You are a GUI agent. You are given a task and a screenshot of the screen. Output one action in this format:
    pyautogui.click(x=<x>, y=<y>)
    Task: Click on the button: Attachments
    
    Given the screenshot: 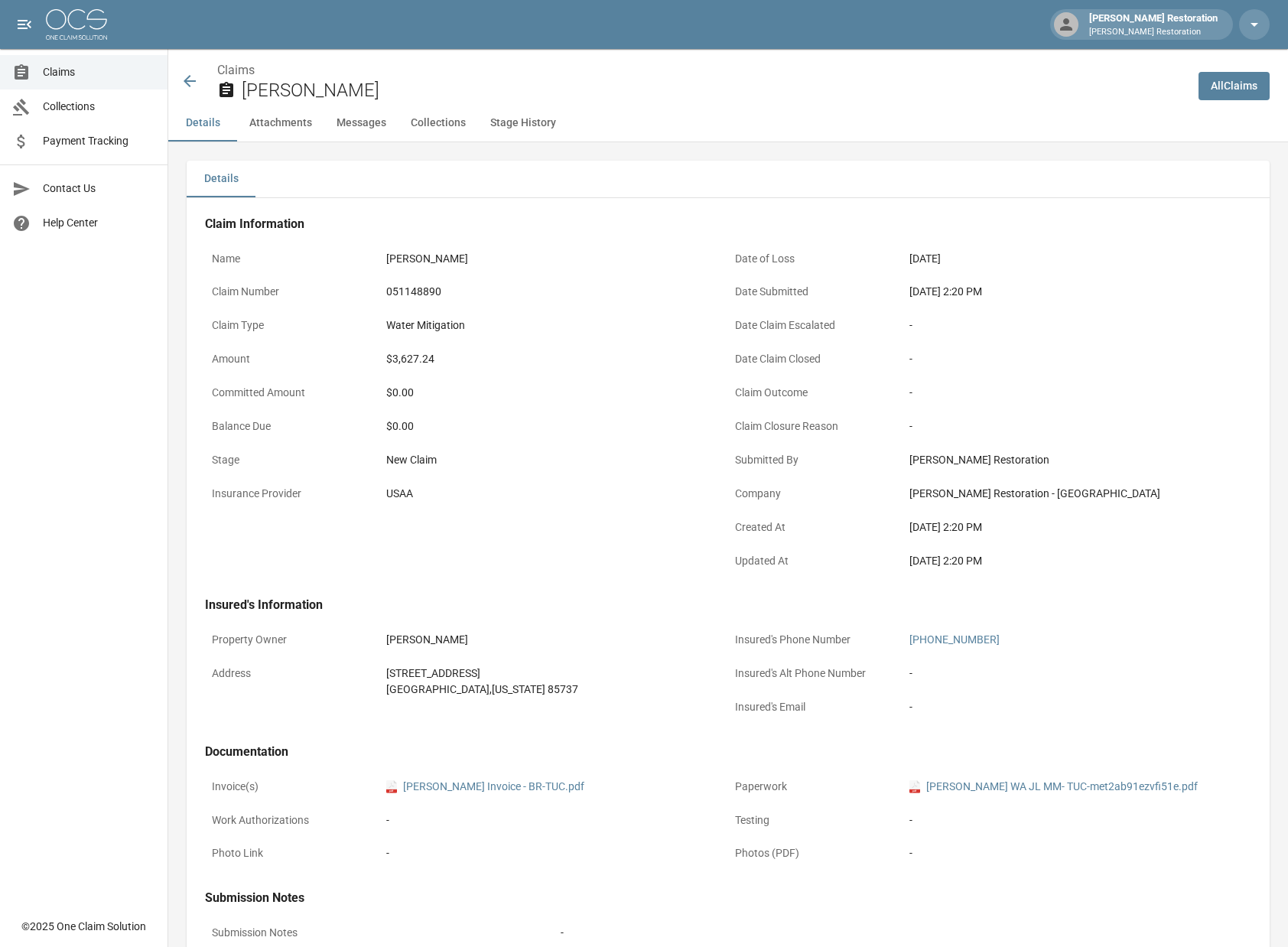 What is the action you would take?
    pyautogui.click(x=281, y=123)
    